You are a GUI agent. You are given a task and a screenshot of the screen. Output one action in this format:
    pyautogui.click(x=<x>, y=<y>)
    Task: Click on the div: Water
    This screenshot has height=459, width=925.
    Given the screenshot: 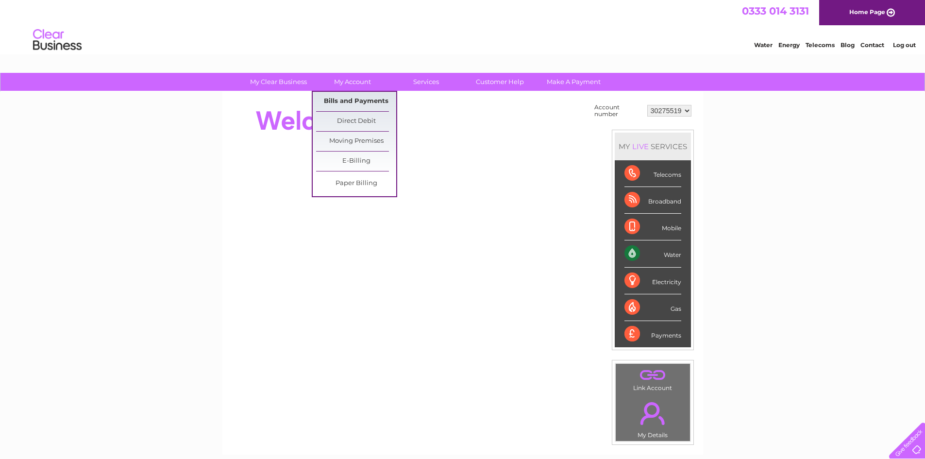 What is the action you would take?
    pyautogui.click(x=653, y=254)
    